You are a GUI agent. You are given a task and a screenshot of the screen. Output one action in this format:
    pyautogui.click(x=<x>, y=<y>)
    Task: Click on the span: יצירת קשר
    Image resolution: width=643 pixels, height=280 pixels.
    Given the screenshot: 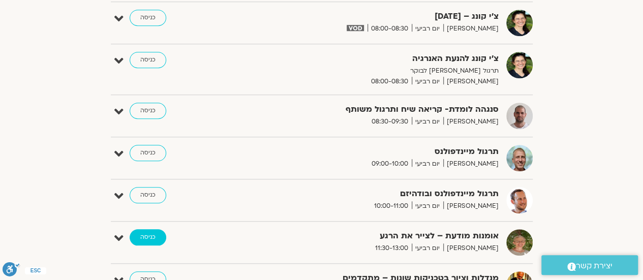 What is the action you would take?
    pyautogui.click(x=594, y=266)
    